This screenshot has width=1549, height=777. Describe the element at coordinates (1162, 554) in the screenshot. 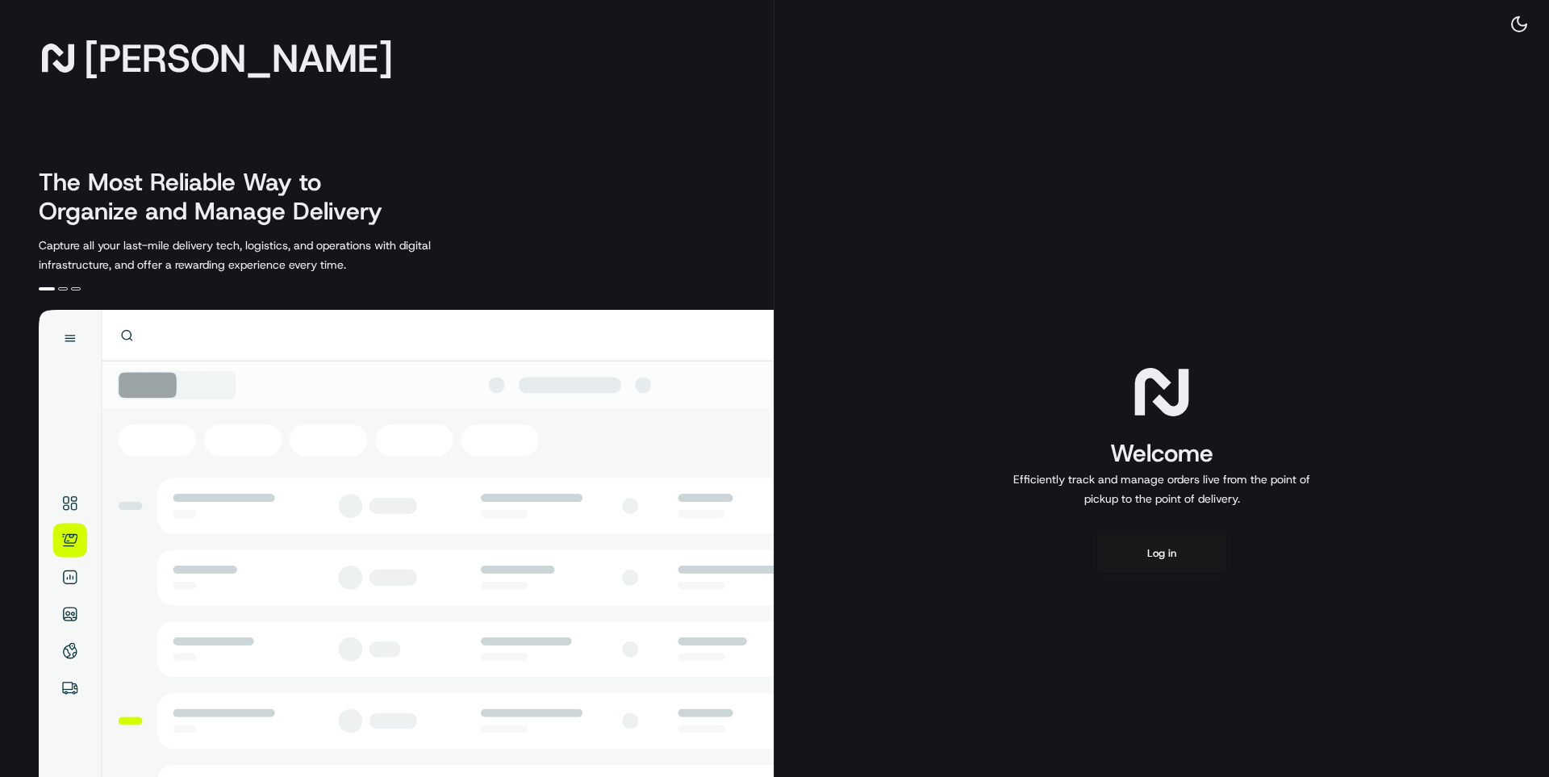

I see `button: Log in` at that location.